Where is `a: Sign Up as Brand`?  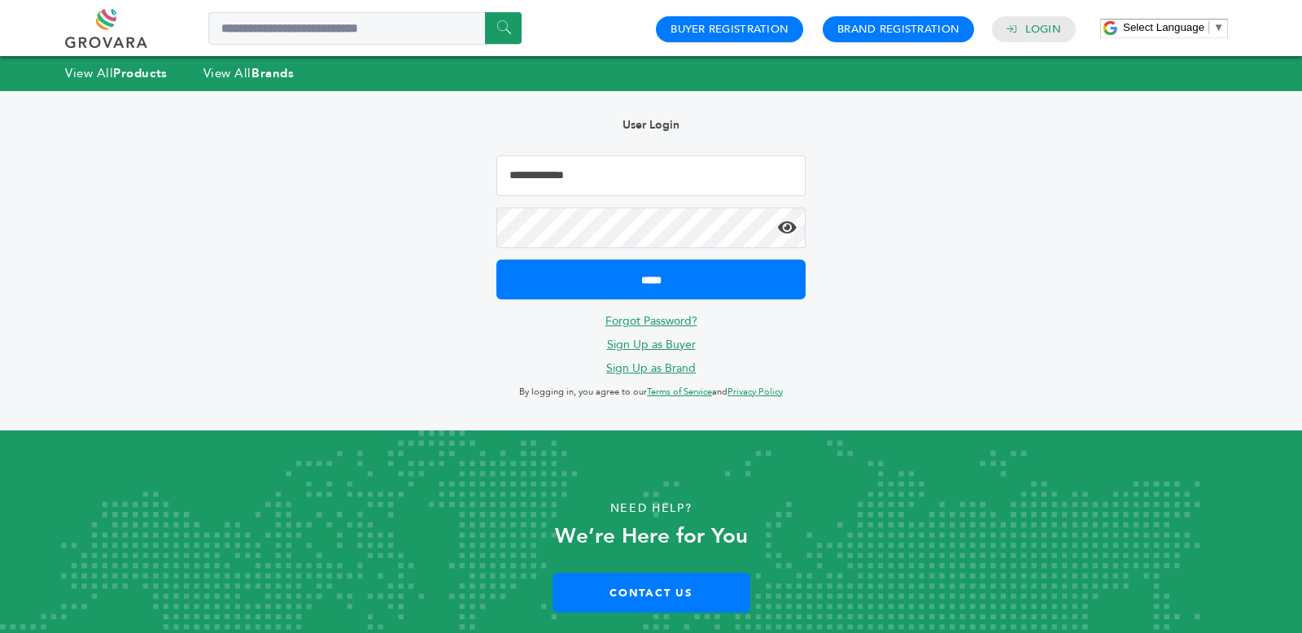 a: Sign Up as Brand is located at coordinates (651, 368).